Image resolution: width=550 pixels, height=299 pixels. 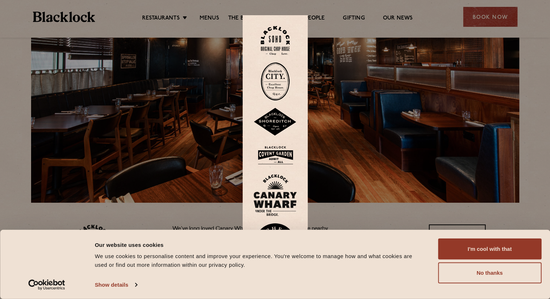 I want to click on img: Shoreditch-stamp-v2-default.svg, so click(x=275, y=122).